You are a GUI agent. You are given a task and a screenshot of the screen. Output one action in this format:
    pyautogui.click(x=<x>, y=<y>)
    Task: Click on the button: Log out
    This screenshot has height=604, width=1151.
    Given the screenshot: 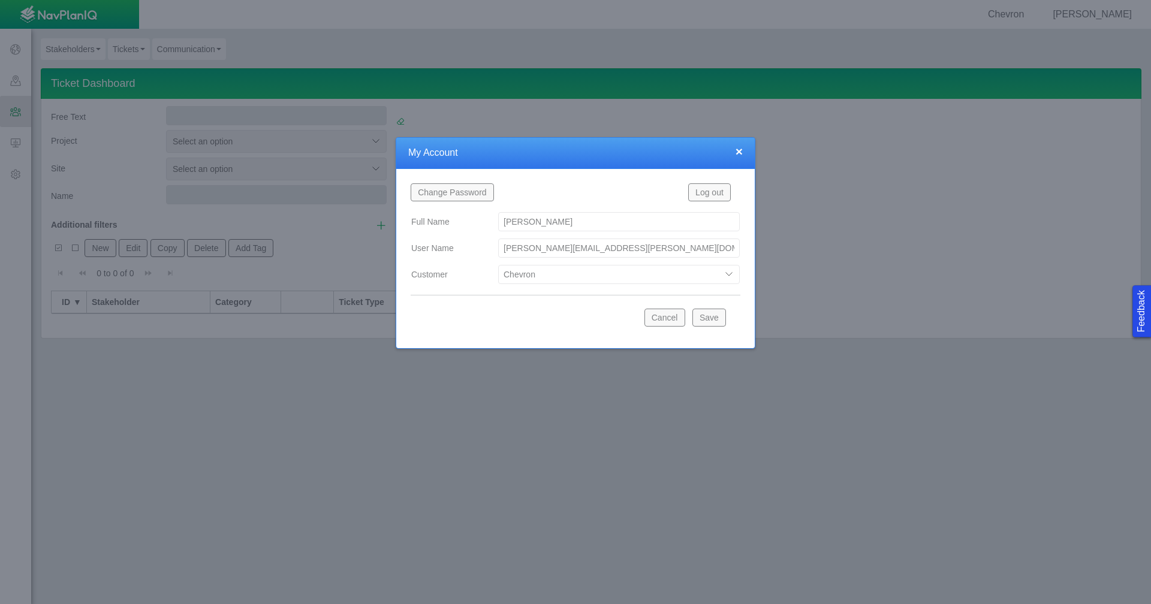 What is the action you would take?
    pyautogui.click(x=709, y=192)
    